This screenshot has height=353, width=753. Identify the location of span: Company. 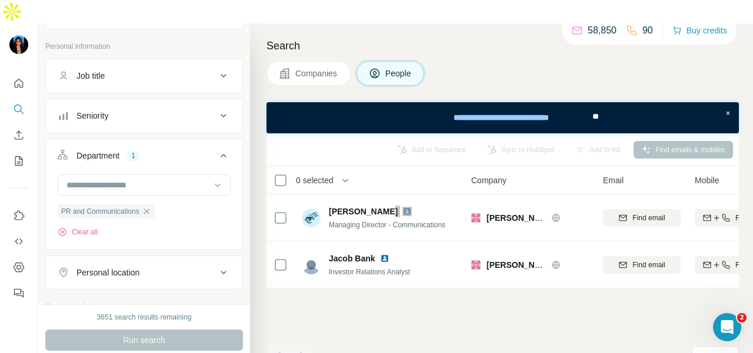
(489, 181).